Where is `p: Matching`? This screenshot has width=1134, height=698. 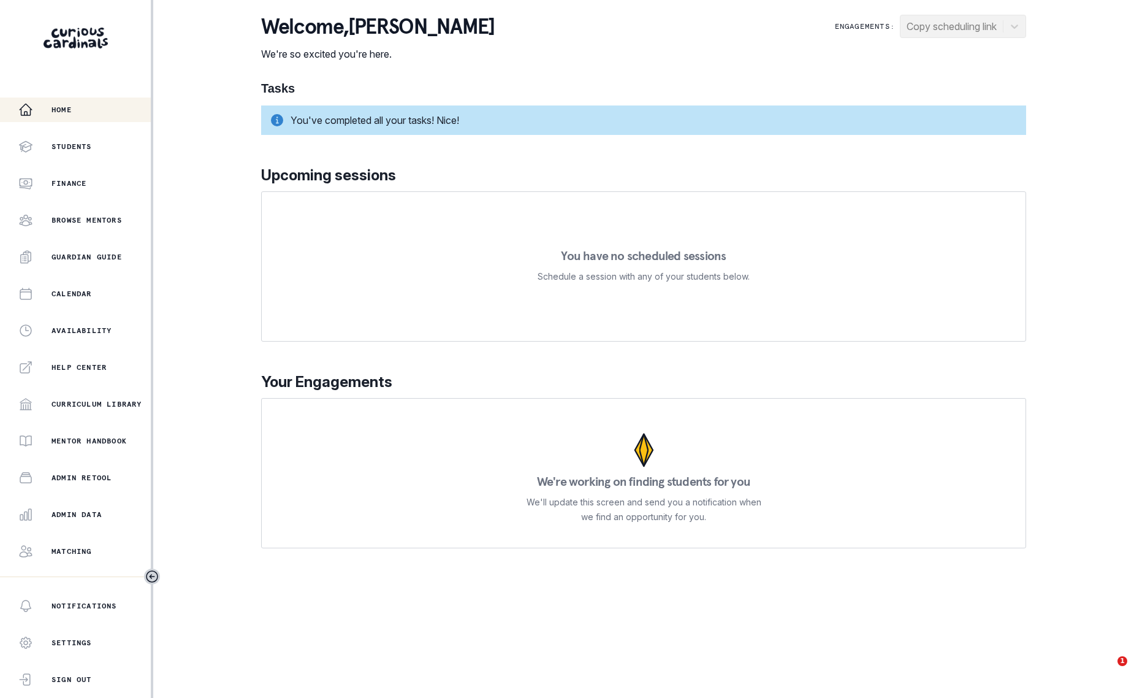 p: Matching is located at coordinates (72, 551).